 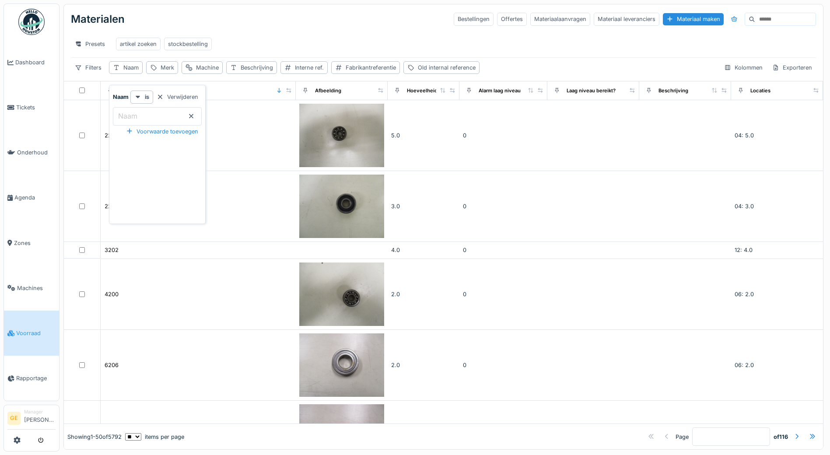 What do you see at coordinates (591, 91) in the screenshot?
I see `div: Laag niveau bereikt?` at bounding box center [591, 91].